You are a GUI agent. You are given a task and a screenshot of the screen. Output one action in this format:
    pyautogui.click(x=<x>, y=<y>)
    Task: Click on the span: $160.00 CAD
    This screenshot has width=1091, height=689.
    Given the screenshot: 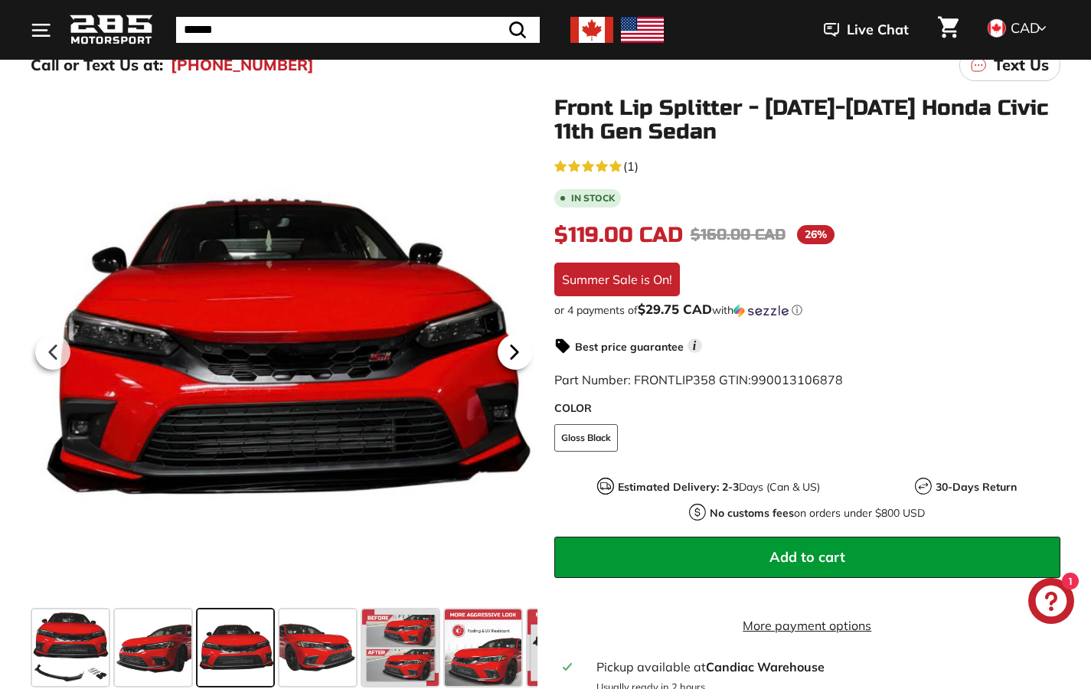 What is the action you would take?
    pyautogui.click(x=738, y=234)
    